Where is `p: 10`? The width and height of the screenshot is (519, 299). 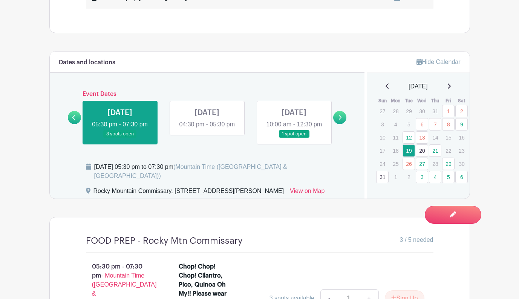
p: 10 is located at coordinates (382, 137).